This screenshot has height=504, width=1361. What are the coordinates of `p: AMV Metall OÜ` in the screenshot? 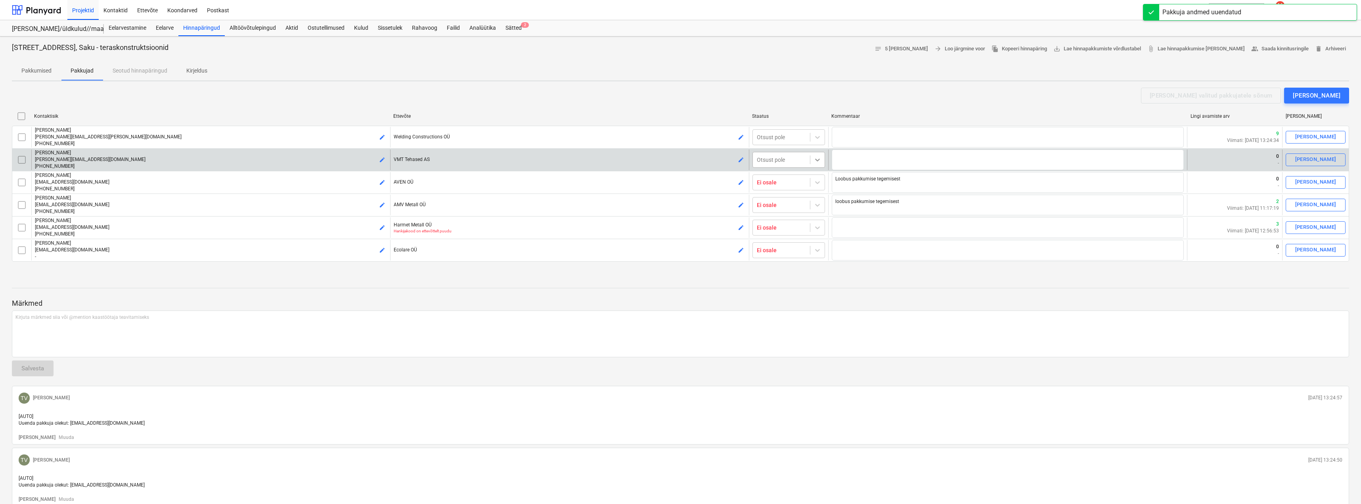 It's located at (570, 205).